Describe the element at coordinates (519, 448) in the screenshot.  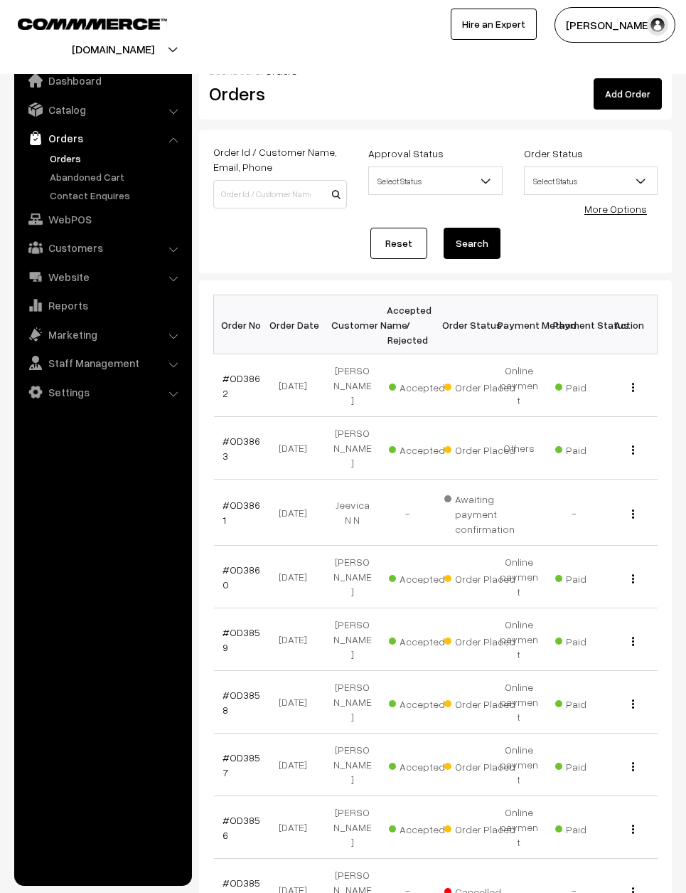
I see `td: Others` at that location.